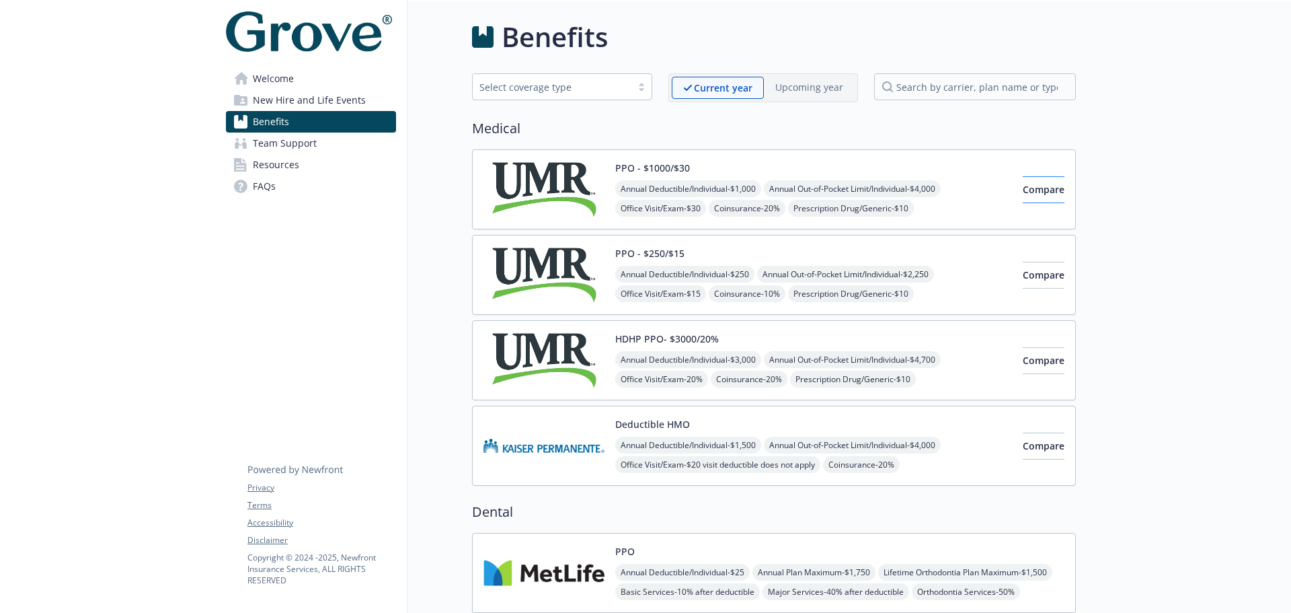 The image size is (1291, 613). Describe the element at coordinates (544, 572) in the screenshot. I see `img: Metlife Inc carrier logo` at that location.